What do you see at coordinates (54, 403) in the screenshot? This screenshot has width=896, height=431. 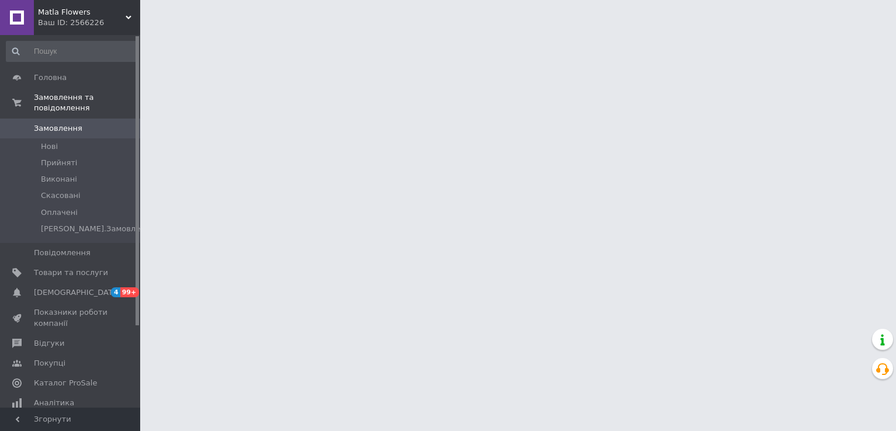 I see `span: Аналітика` at bounding box center [54, 403].